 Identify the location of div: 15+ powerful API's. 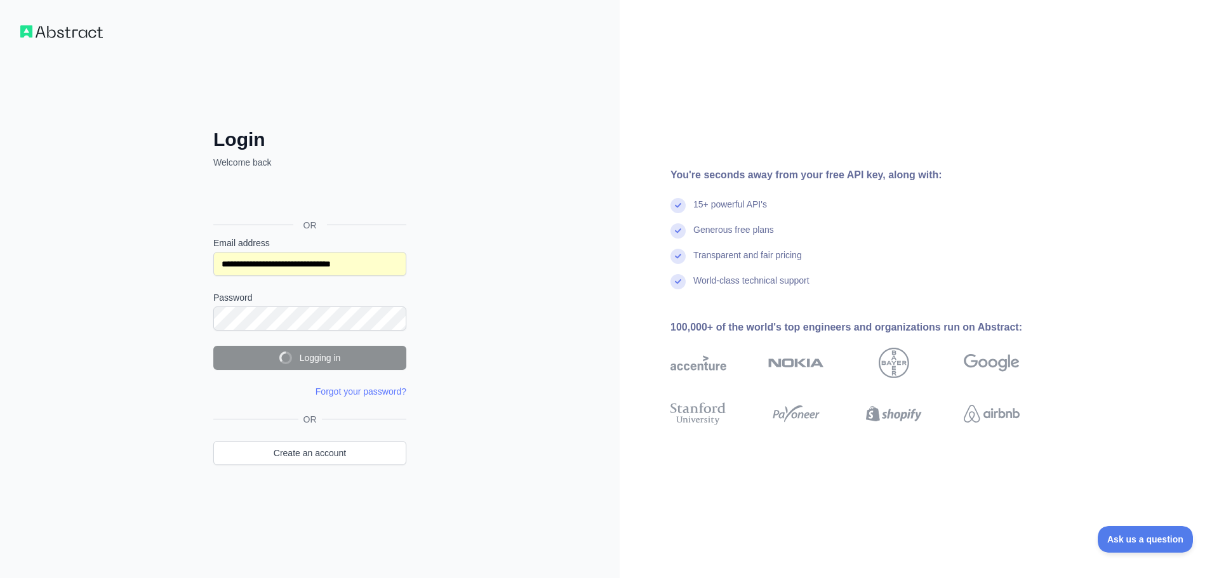
(730, 211).